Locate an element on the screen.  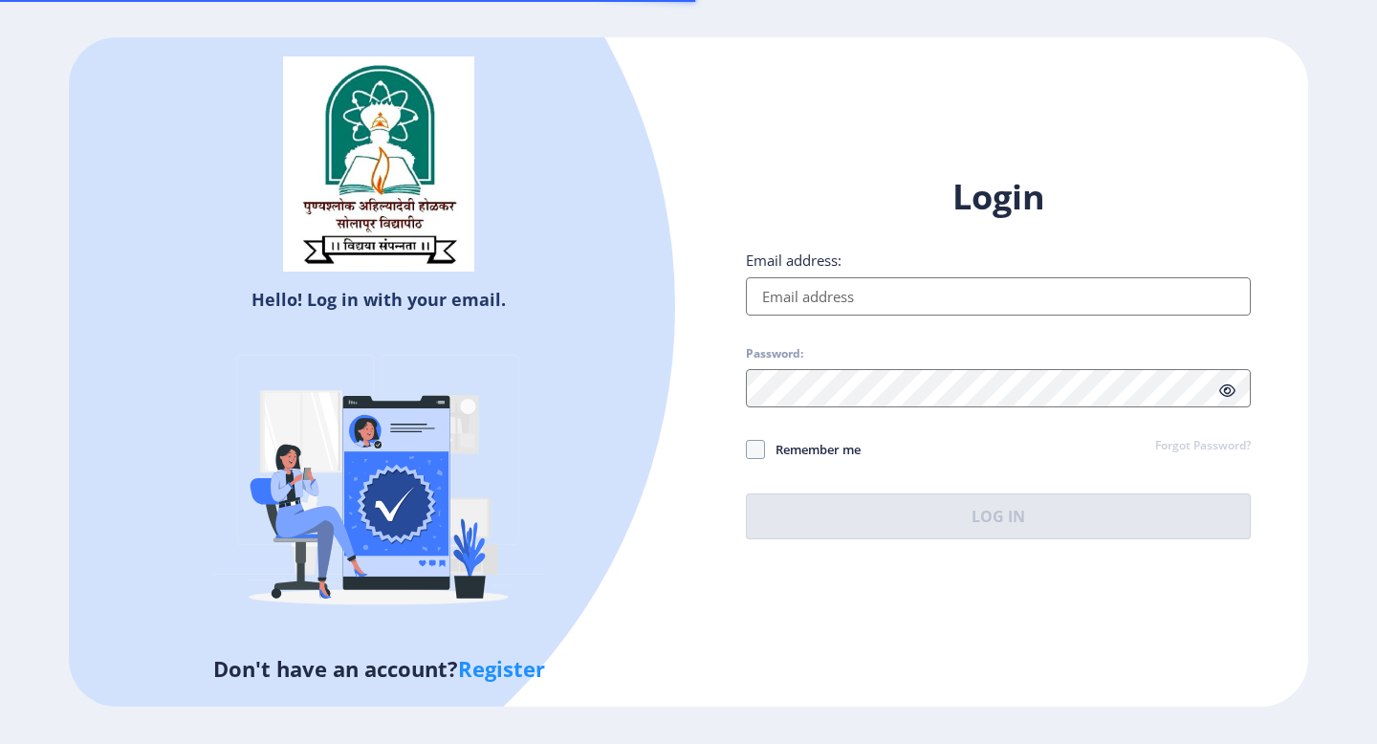
input: Email address is located at coordinates (998, 296).